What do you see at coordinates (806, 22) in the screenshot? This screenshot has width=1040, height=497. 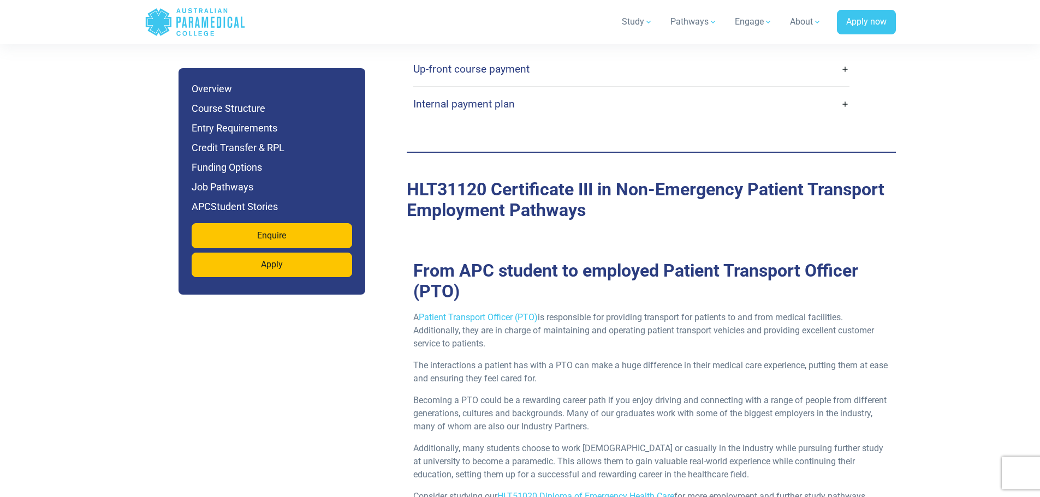 I see `a: About` at bounding box center [806, 22].